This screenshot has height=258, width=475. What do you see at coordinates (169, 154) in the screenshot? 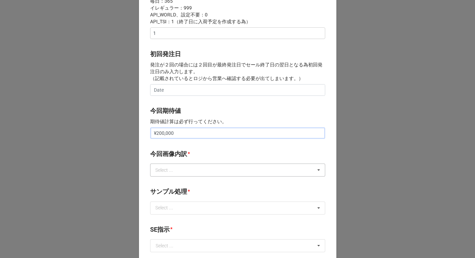
I see `label: 今回画像内訳` at bounding box center [169, 154].